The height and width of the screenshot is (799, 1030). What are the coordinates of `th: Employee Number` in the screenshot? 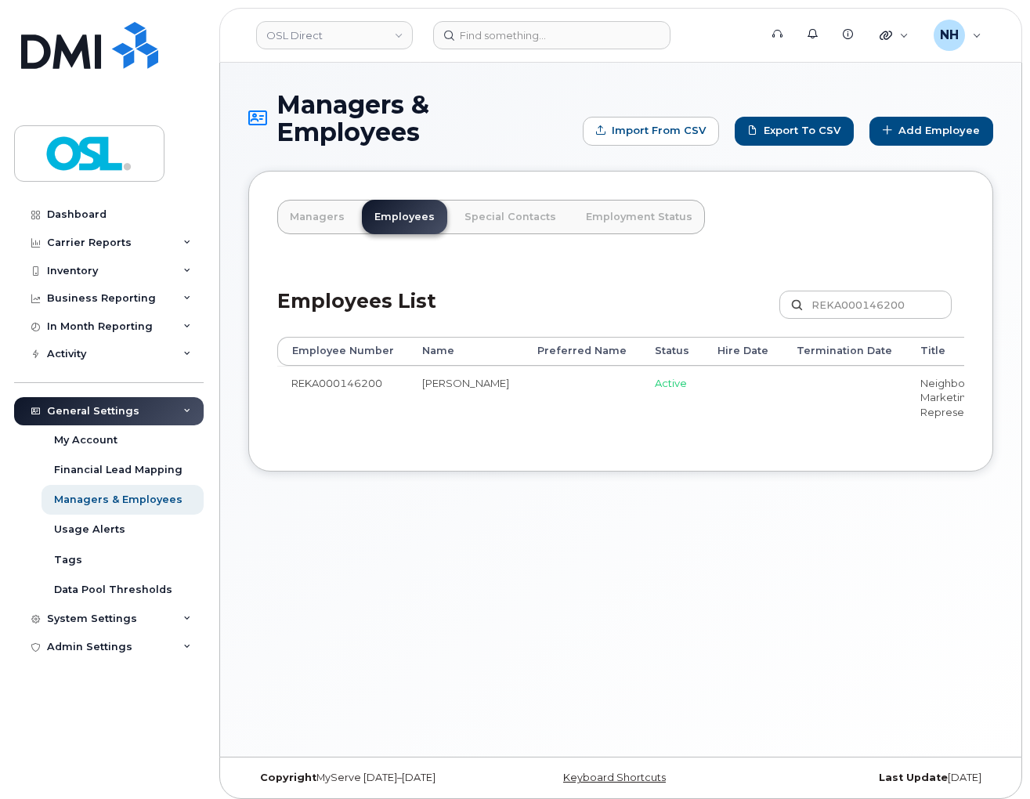 It's located at (342, 351).